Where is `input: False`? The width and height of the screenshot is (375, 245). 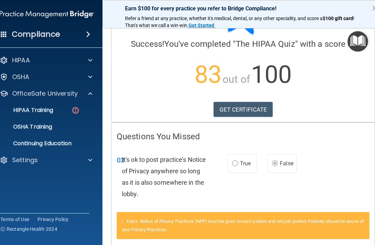 input: False is located at coordinates (275, 164).